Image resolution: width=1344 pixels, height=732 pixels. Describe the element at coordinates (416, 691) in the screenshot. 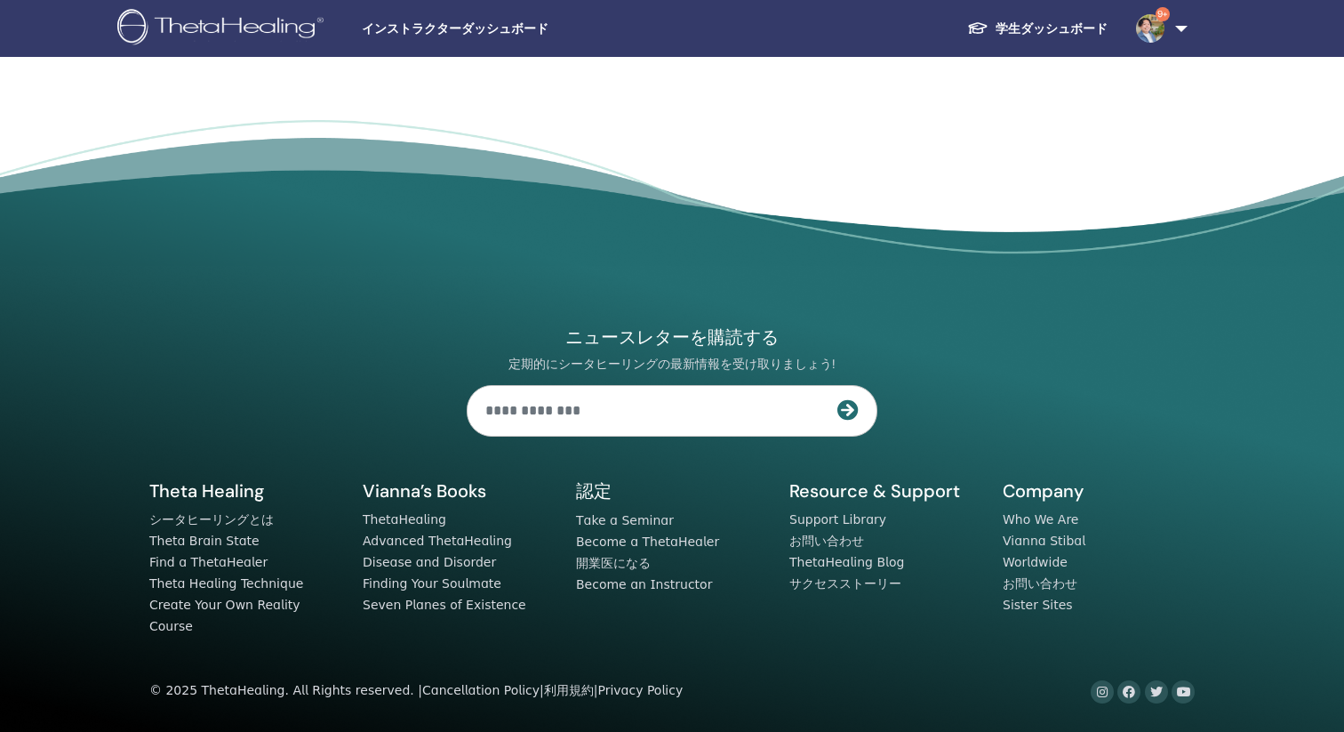

I see `div: © 2025 ThetaHealing. All Rights reserved. | | |` at that location.